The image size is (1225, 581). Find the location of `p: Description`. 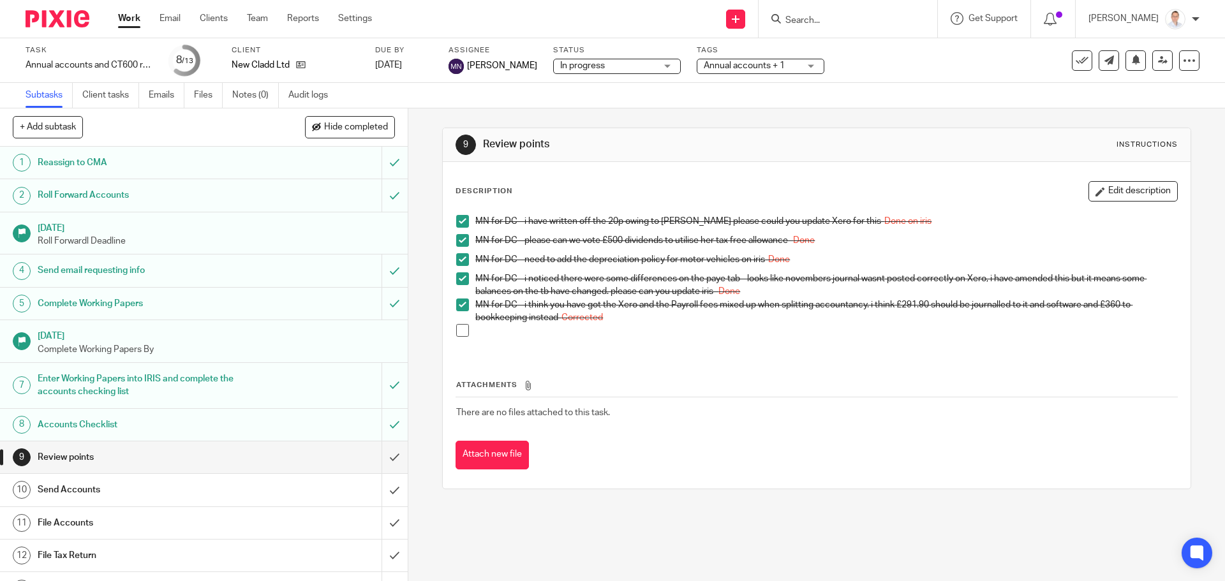

p: Description is located at coordinates (484, 191).